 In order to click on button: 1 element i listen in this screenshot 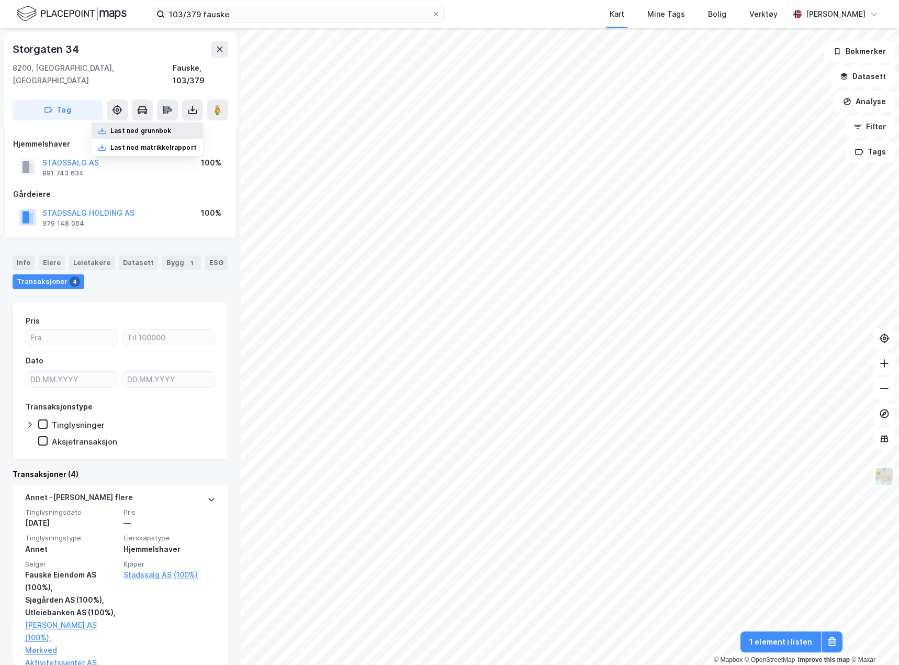, I will do `click(781, 642)`.